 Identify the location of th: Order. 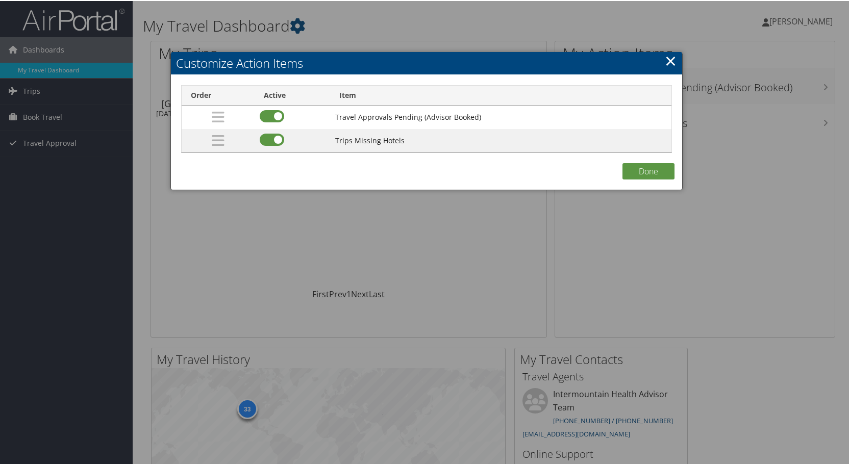
(218, 94).